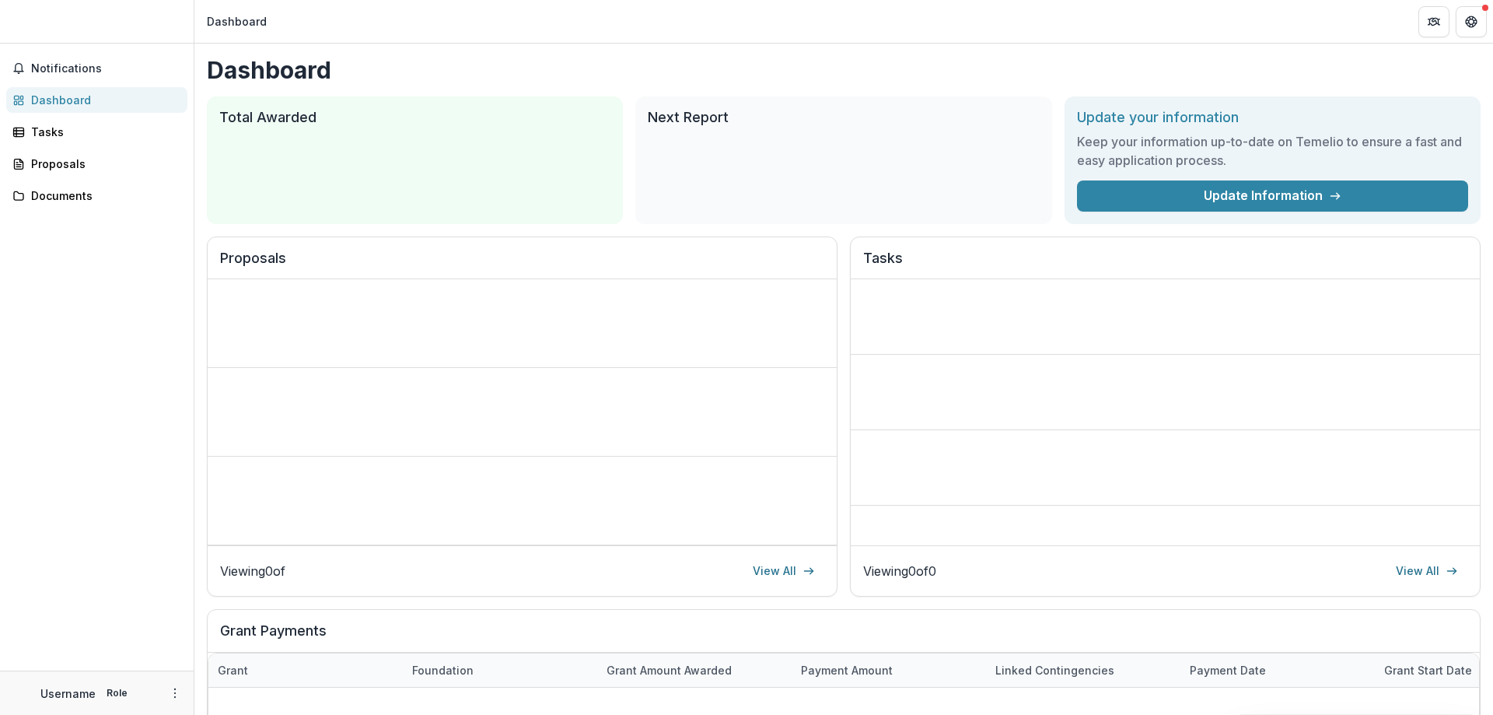  I want to click on h2: Tasks, so click(1165, 264).